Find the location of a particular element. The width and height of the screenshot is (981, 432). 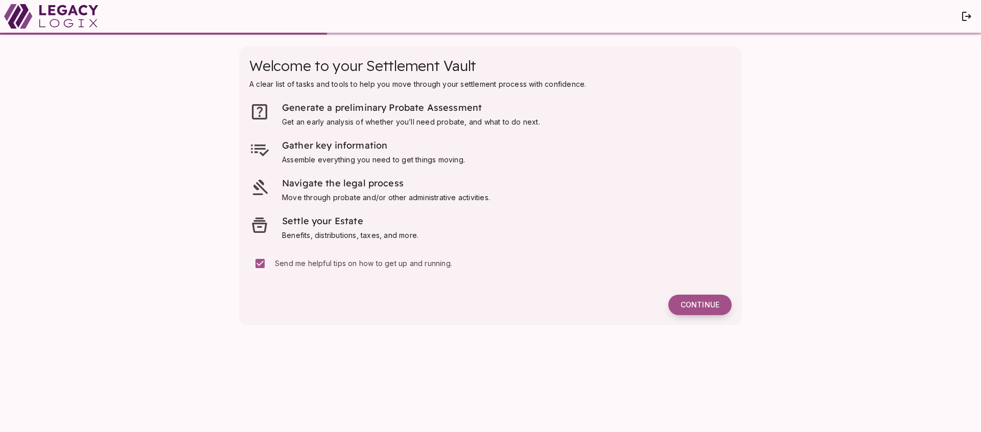

span: Generate a preliminary Probate Assessment is located at coordinates (382, 107).